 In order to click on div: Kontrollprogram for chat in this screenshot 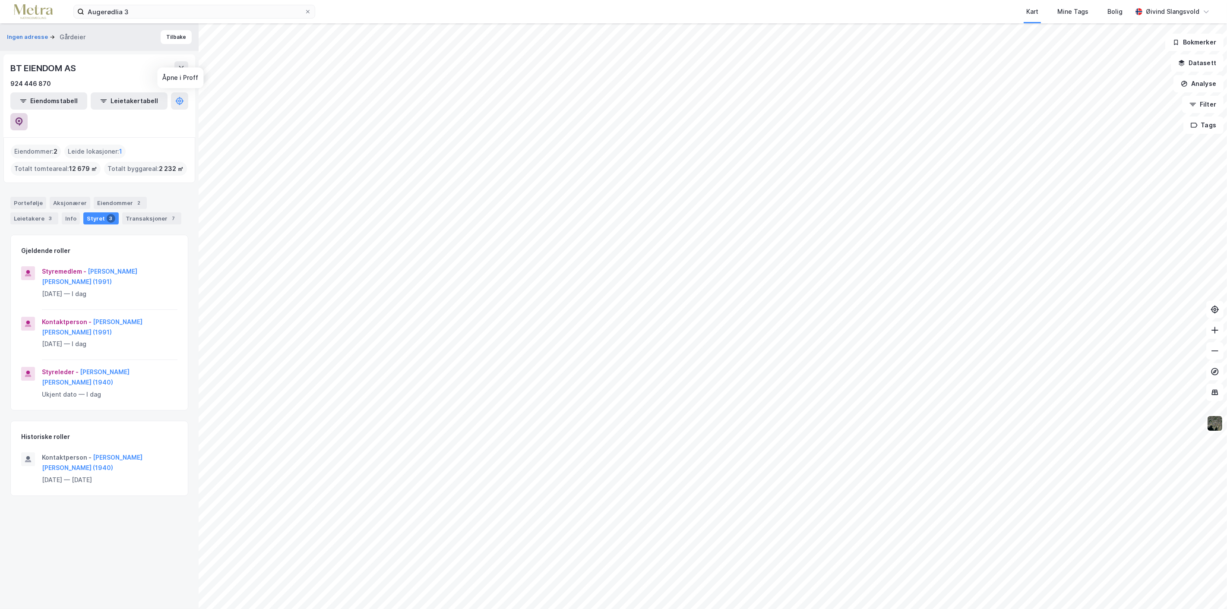, I will do `click(1205, 588)`.